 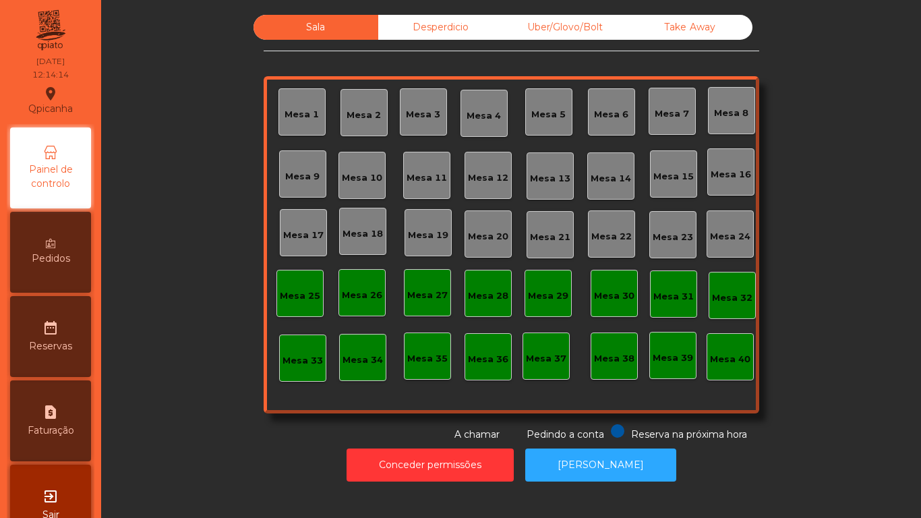 I want to click on span: Faturação, so click(x=51, y=430).